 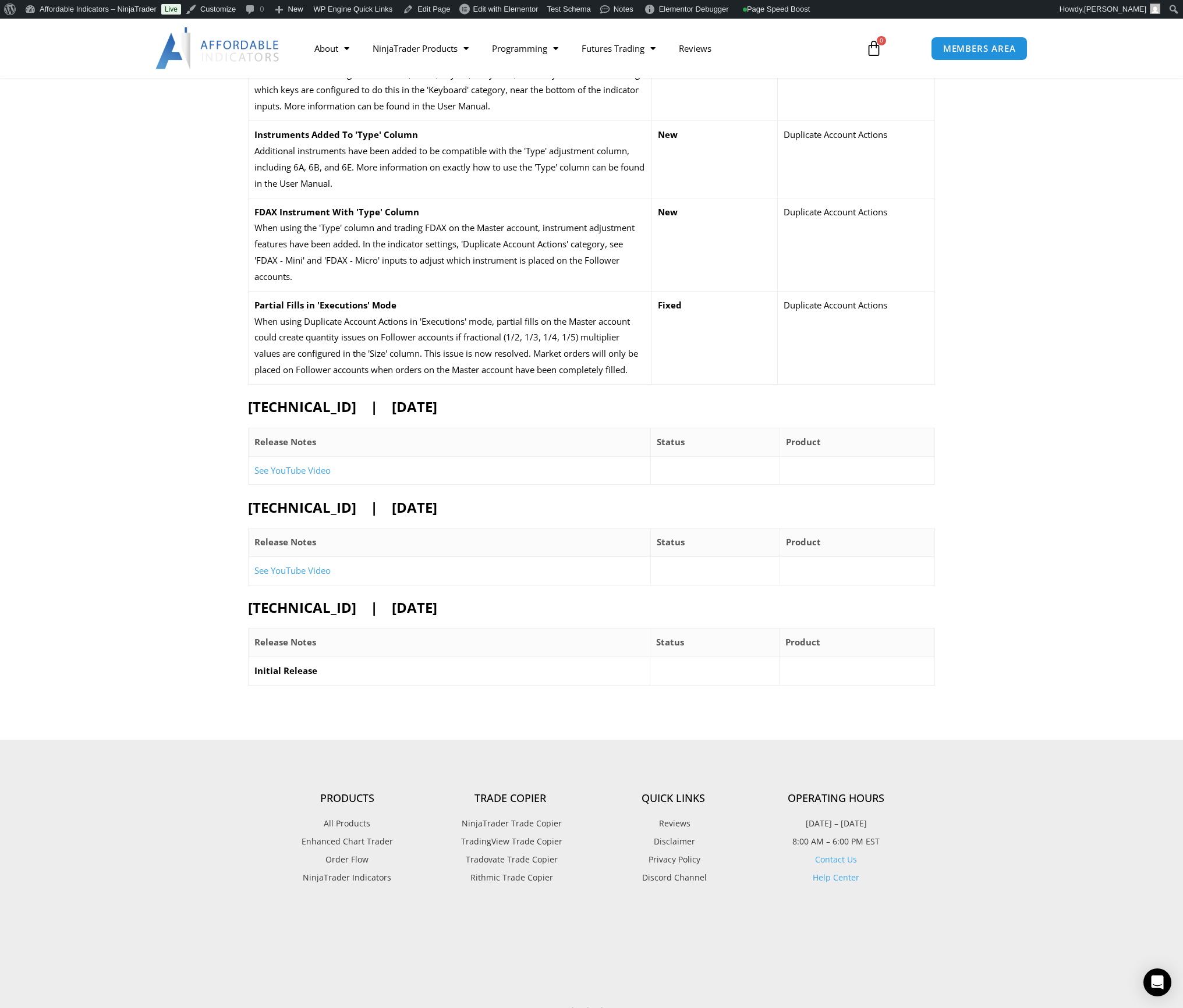 I want to click on img: LogoAI | Affordable Indicators – NinjaTrader, so click(x=218, y=48).